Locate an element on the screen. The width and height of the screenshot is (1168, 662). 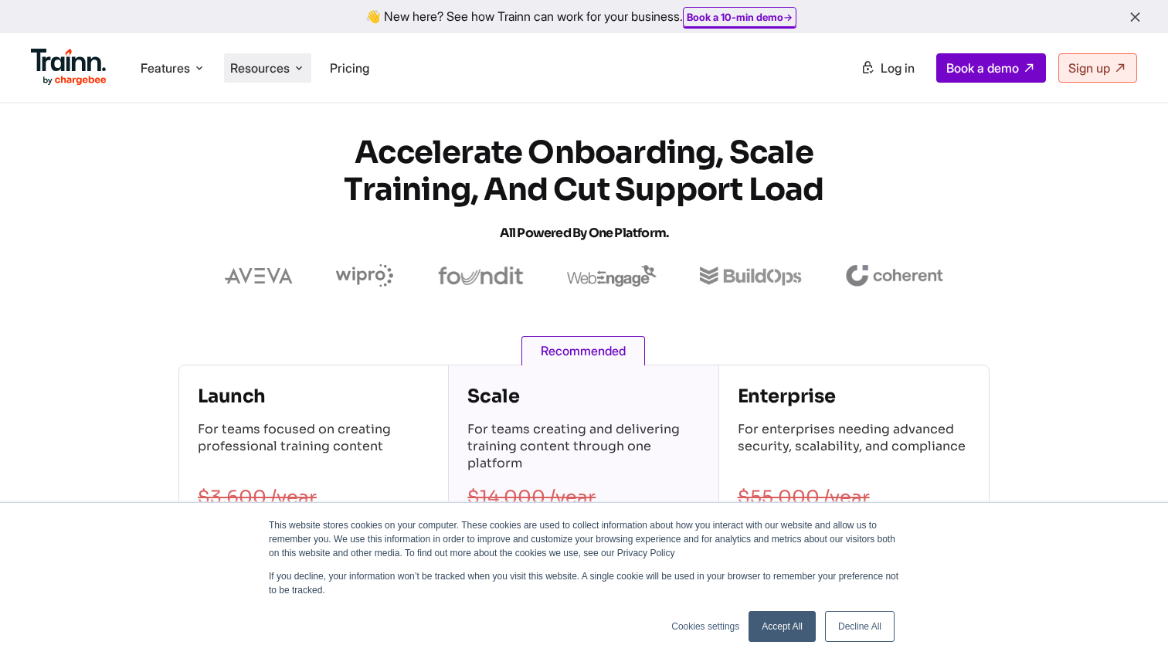
a: Pricing is located at coordinates (349, 68).